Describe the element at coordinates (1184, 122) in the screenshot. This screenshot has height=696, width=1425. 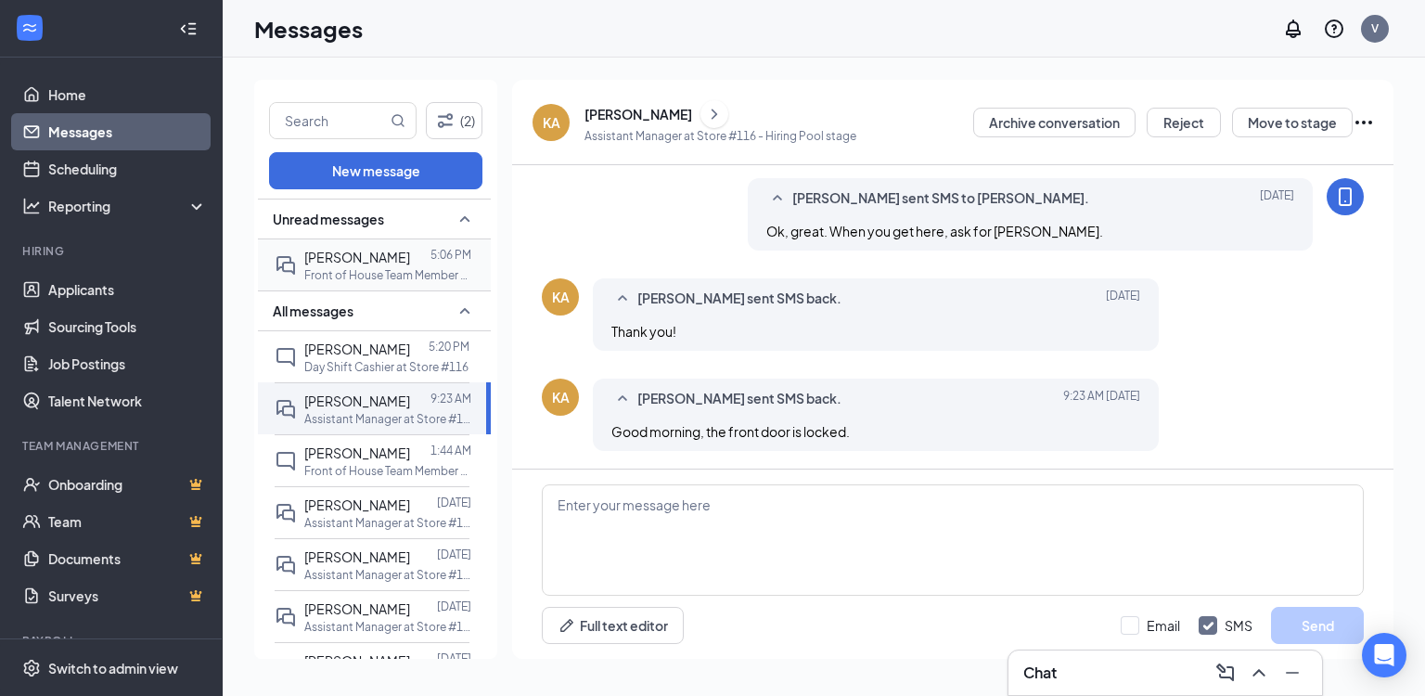
I see `button: Reject` at that location.